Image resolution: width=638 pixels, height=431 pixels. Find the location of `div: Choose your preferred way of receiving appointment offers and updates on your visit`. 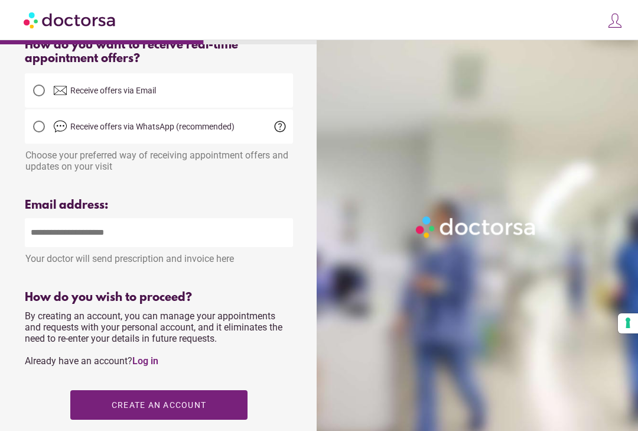

div: Choose your preferred way of receiving appointment offers and updates on your visit is located at coordinates (159, 158).